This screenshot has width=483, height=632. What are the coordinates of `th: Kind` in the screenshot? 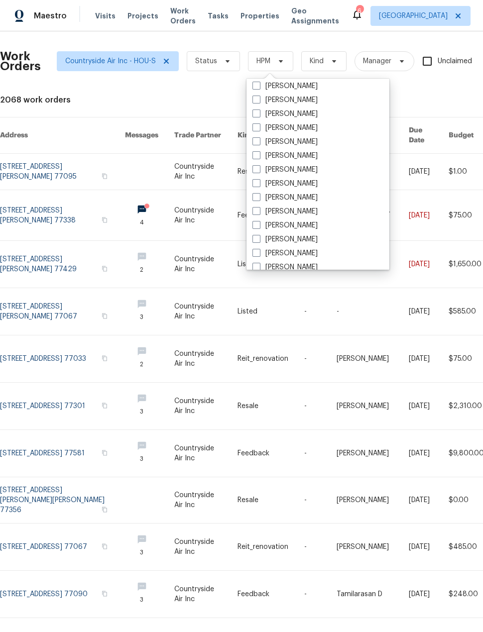 It's located at (263, 135).